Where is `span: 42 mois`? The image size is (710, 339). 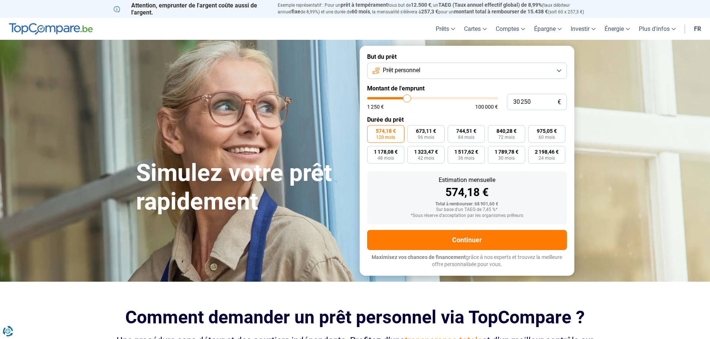
span: 42 mois is located at coordinates (426, 158).